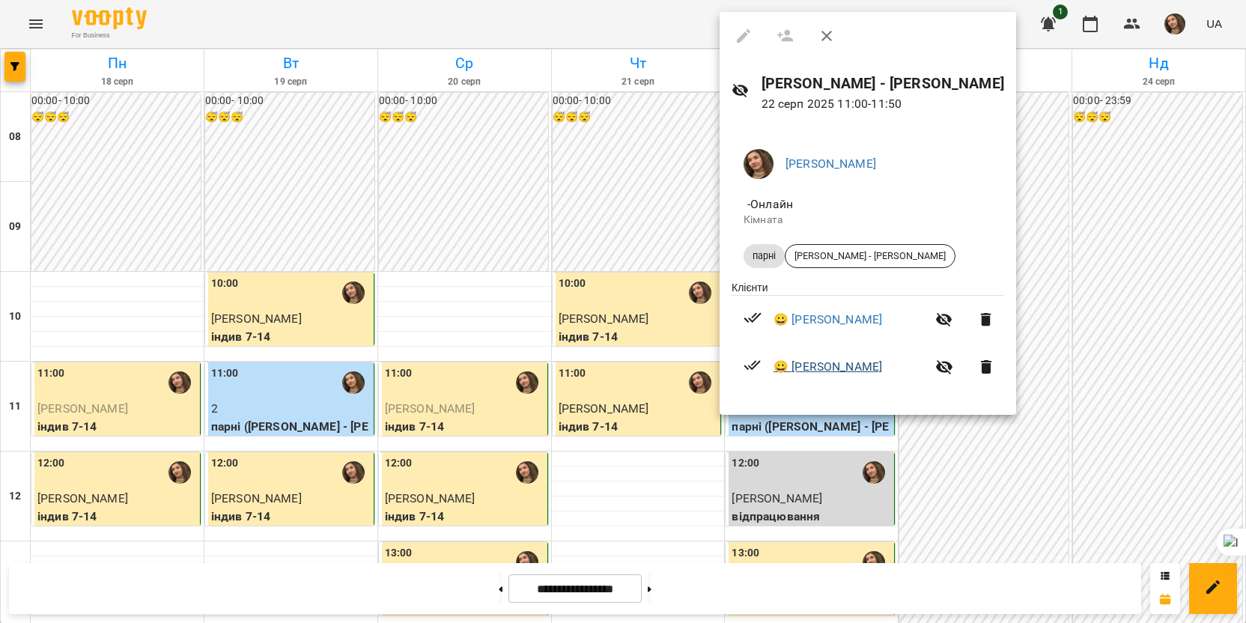 The height and width of the screenshot is (623, 1246). Describe the element at coordinates (883, 104) in the screenshot. I see `p: 22 серп 2025 11:00 - 11:50` at that location.